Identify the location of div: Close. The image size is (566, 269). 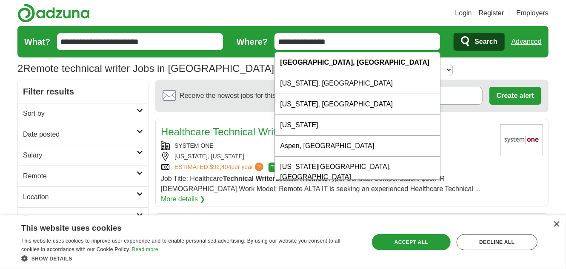
(556, 224).